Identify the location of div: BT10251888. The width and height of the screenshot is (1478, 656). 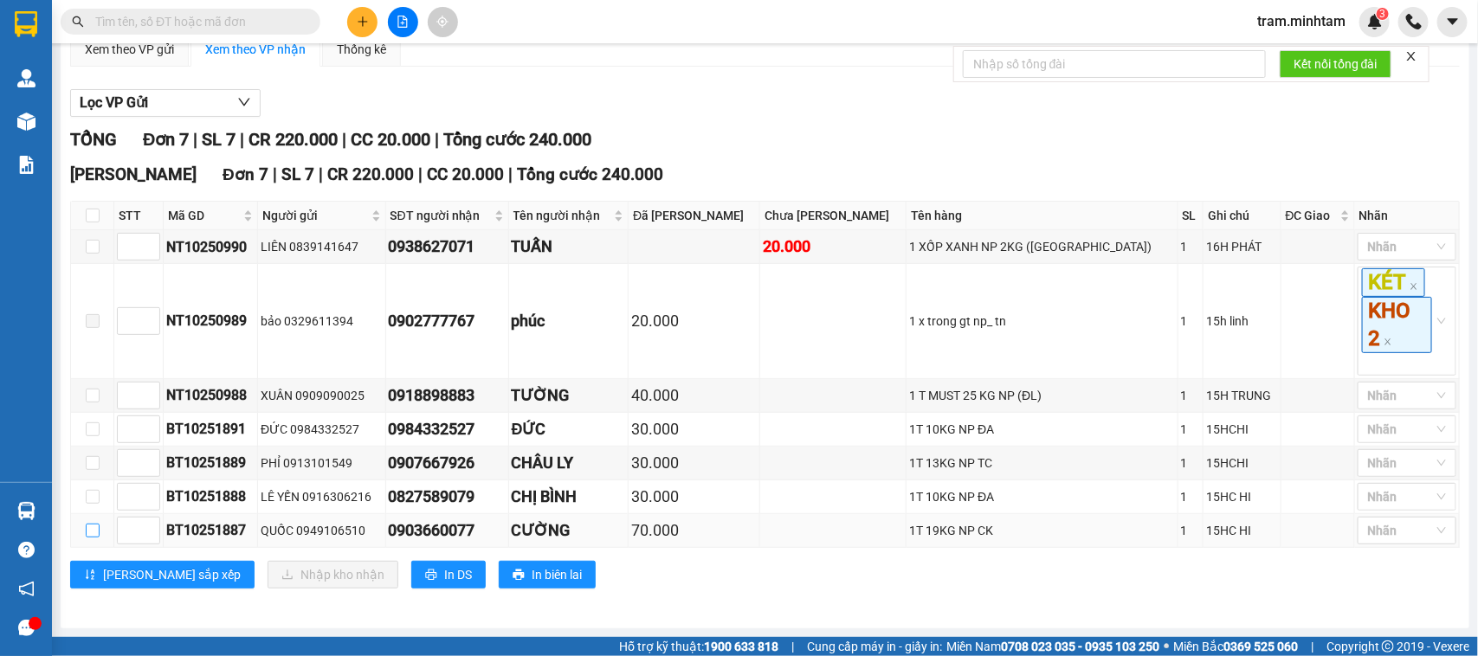
(210, 496).